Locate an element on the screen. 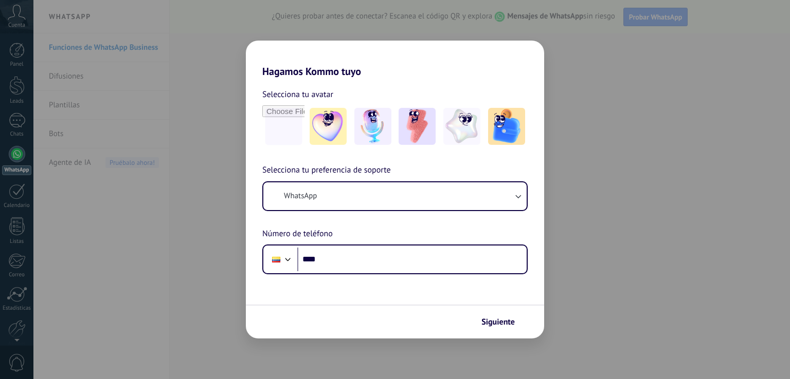 This screenshot has height=379, width=790. span: Siguiente is located at coordinates (498, 322).